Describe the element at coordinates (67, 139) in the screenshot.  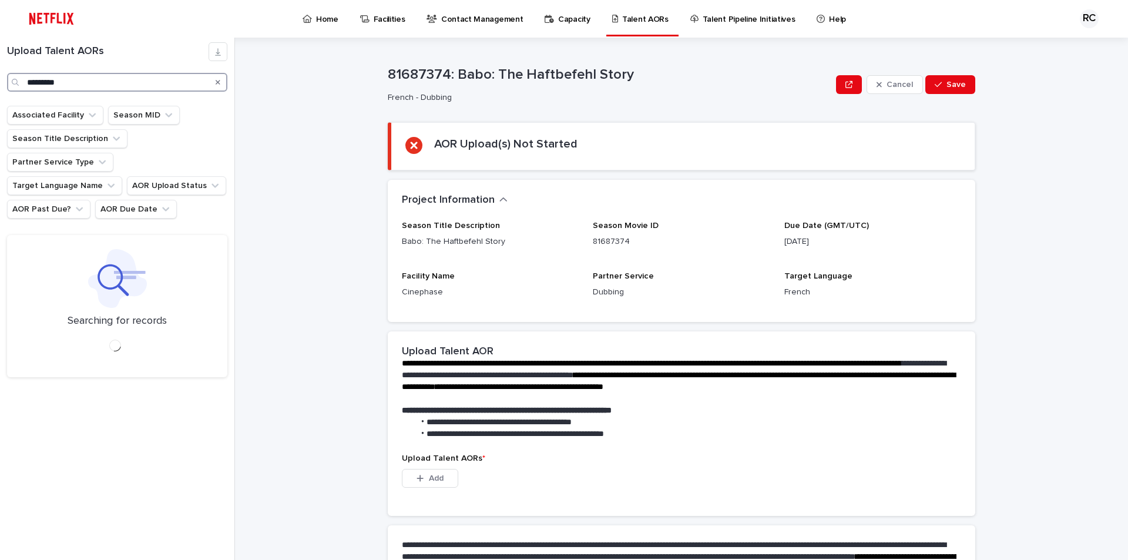
I see `button: Season Title Description` at that location.